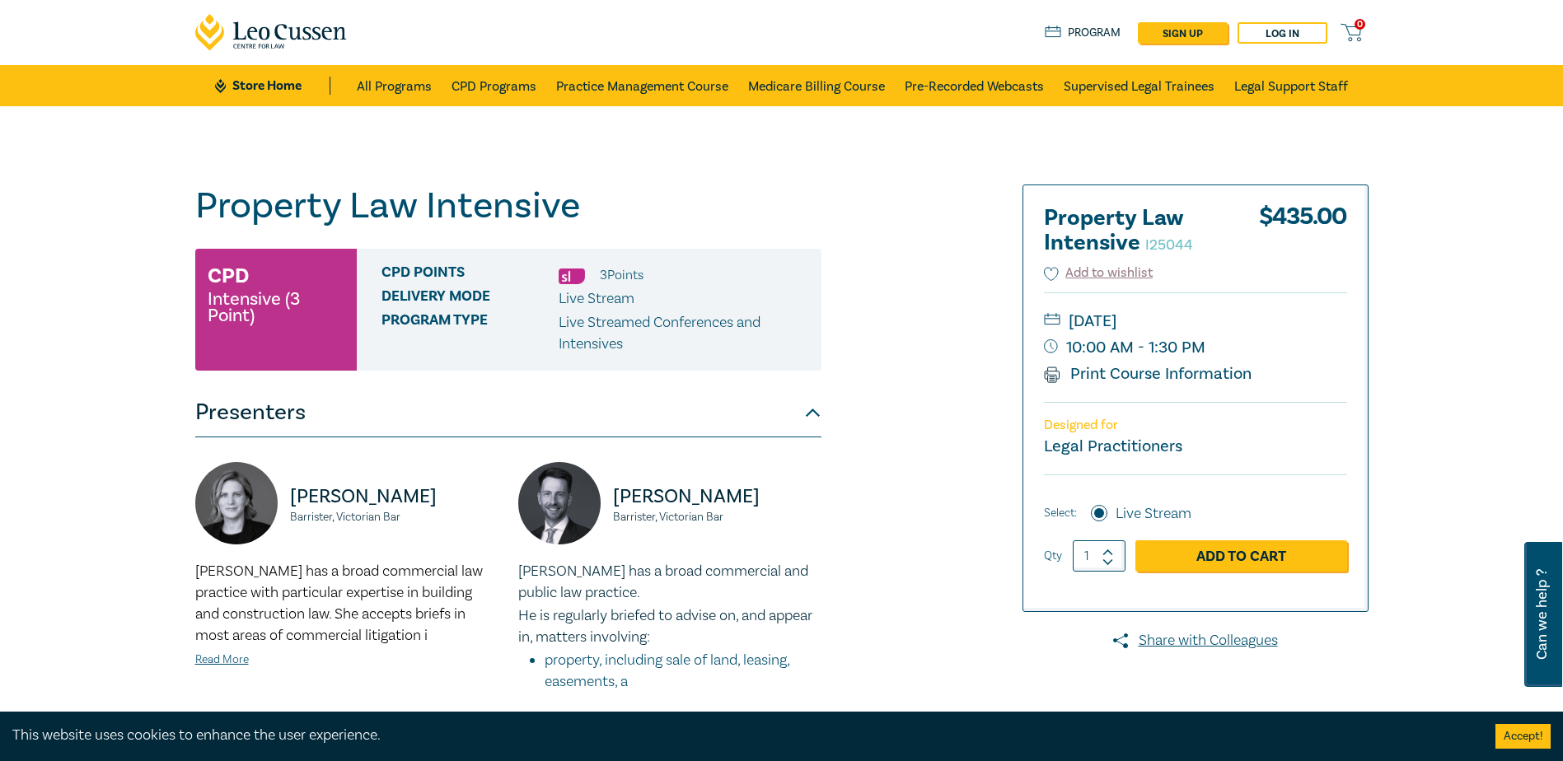  I want to click on a: sign up, so click(1182, 33).